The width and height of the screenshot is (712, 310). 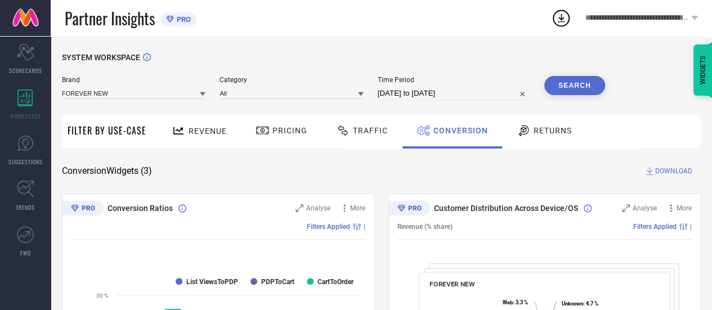 What do you see at coordinates (290, 131) in the screenshot?
I see `span: Pricing` at bounding box center [290, 131].